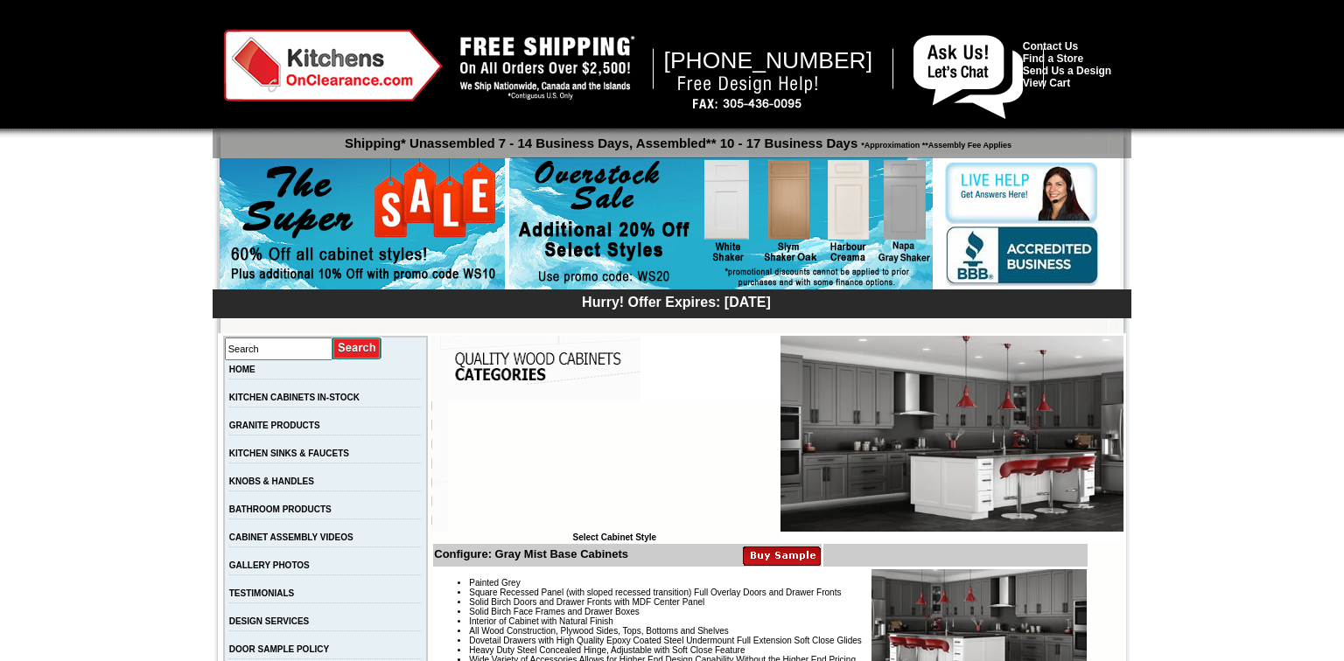 The image size is (1344, 661). Describe the element at coordinates (279, 649) in the screenshot. I see `a: DOOR SAMPLE POLICY` at that location.